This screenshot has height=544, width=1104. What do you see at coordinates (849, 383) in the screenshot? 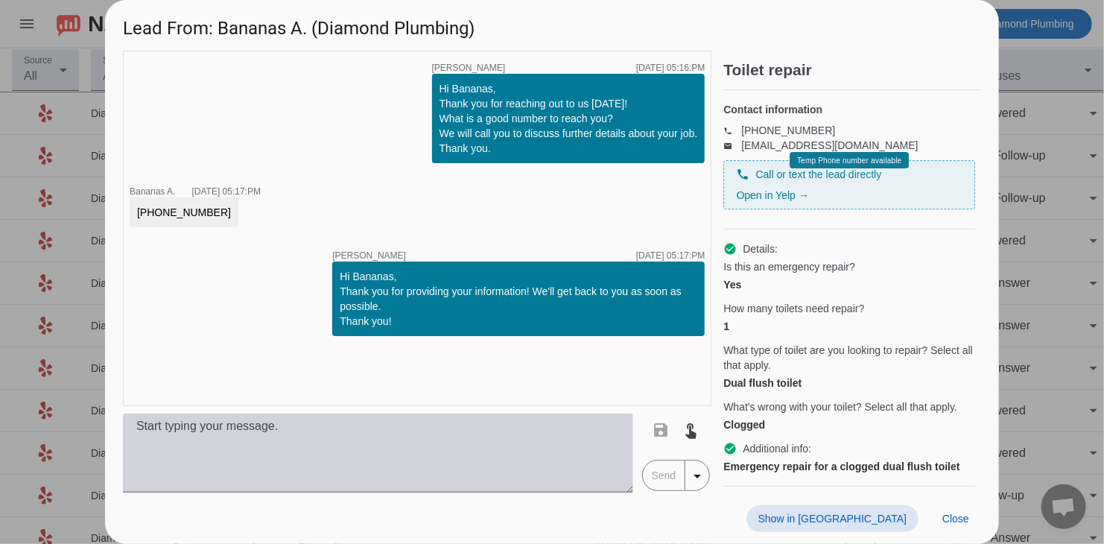
I see `div: Dual flush toilet` at bounding box center [849, 383].